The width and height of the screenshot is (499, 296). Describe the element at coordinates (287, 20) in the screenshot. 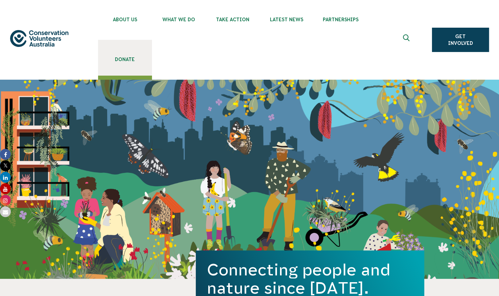

I see `span: Latest News` at that location.